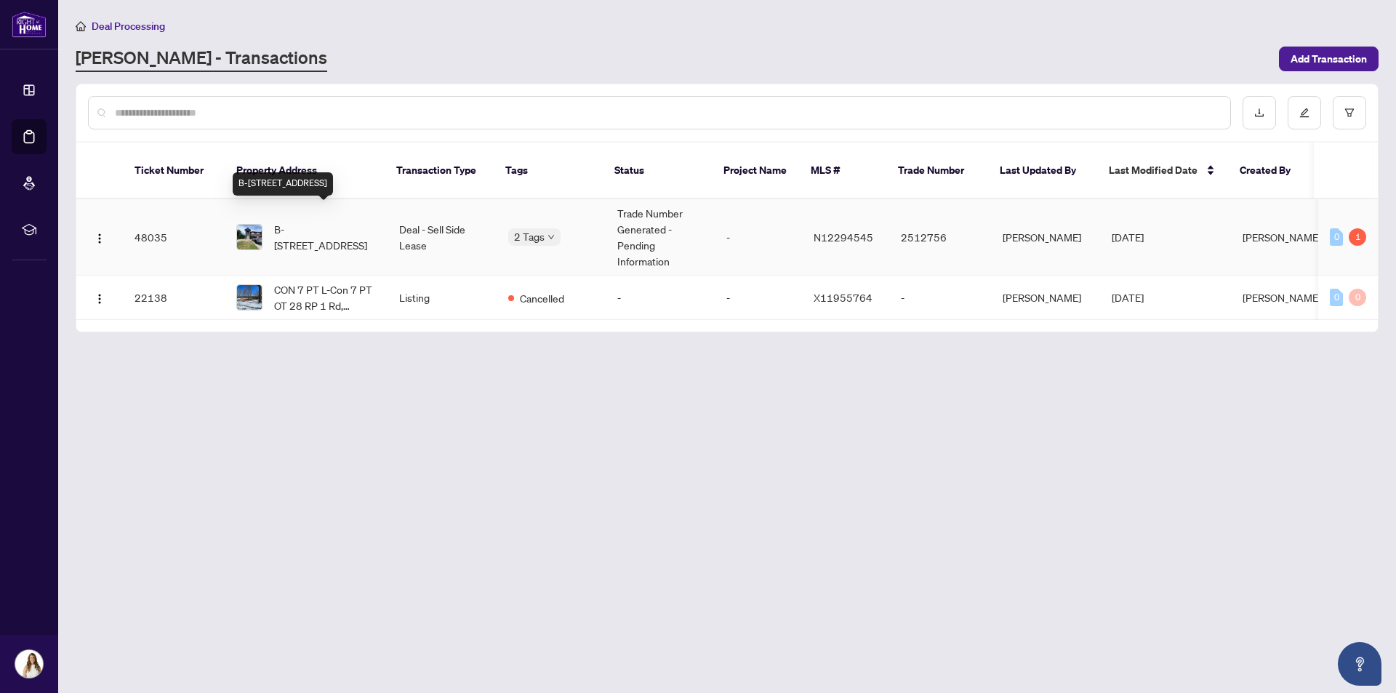 This screenshot has height=693, width=1396. I want to click on span: Deal Processing, so click(128, 26).